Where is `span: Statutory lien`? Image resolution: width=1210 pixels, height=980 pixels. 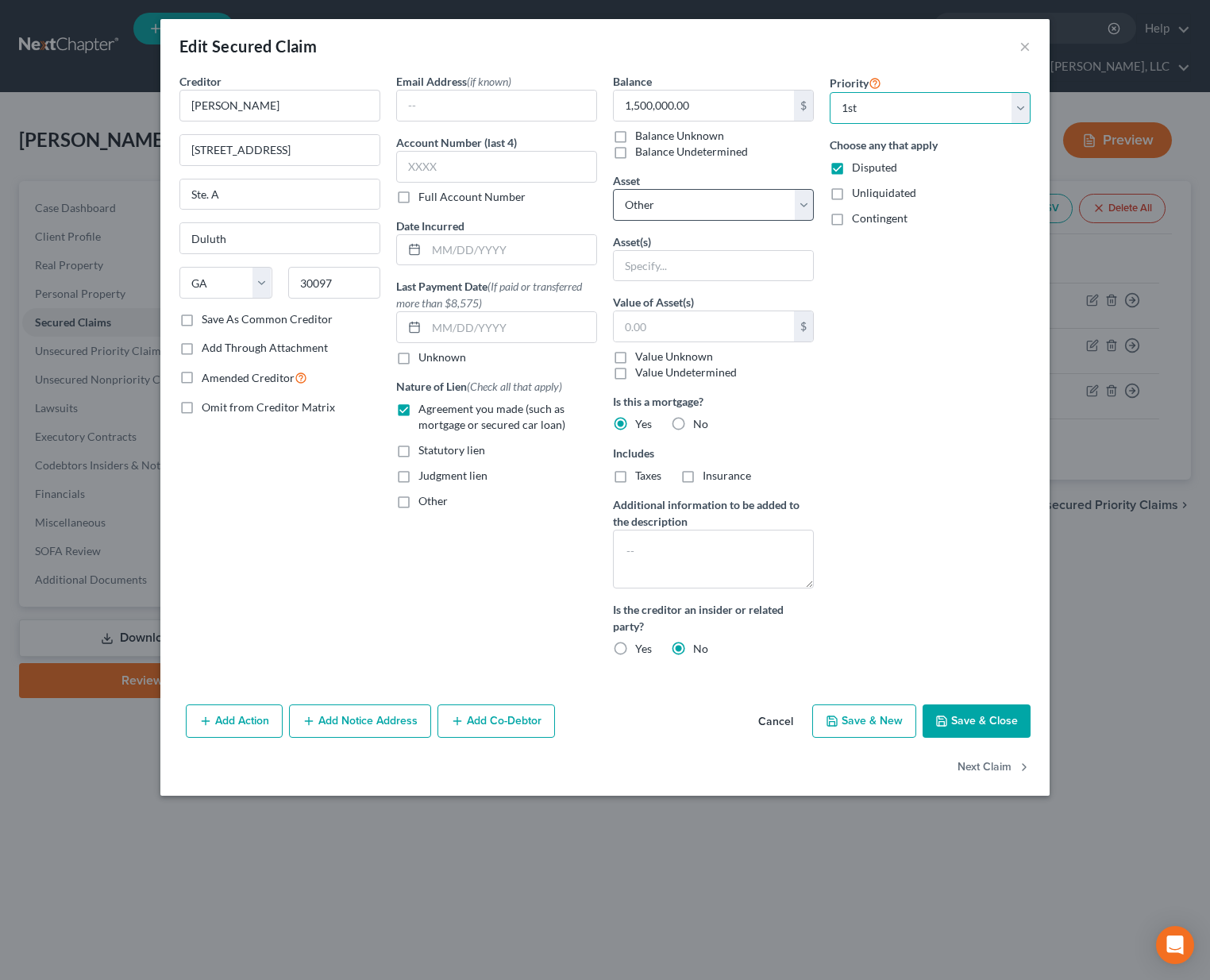 span: Statutory lien is located at coordinates (452, 450).